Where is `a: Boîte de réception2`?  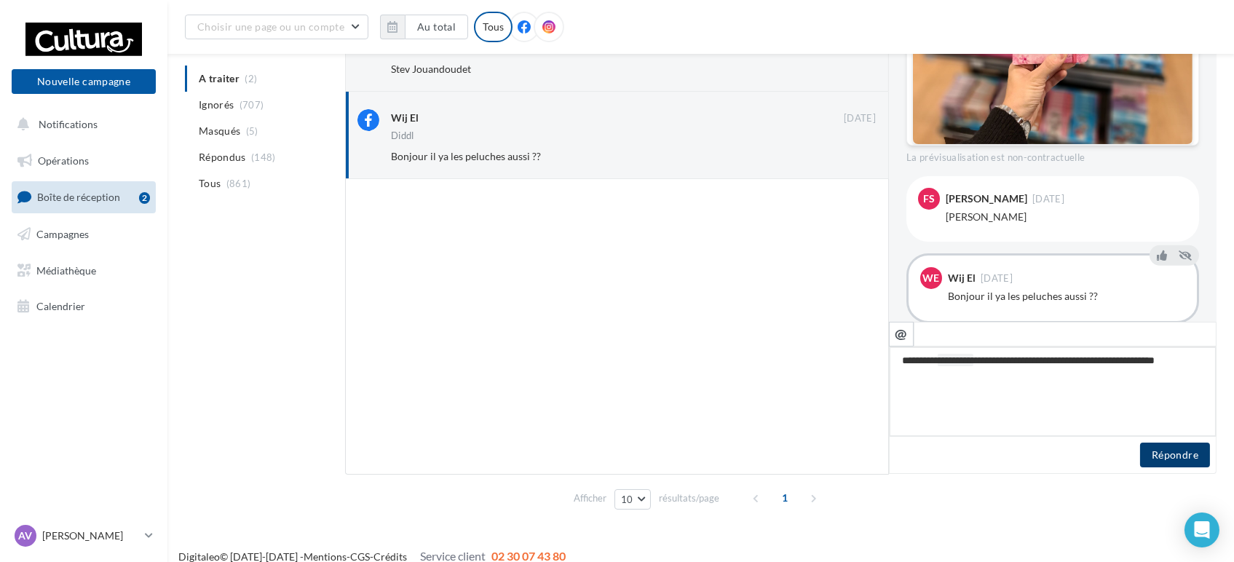 a: Boîte de réception2 is located at coordinates (84, 196).